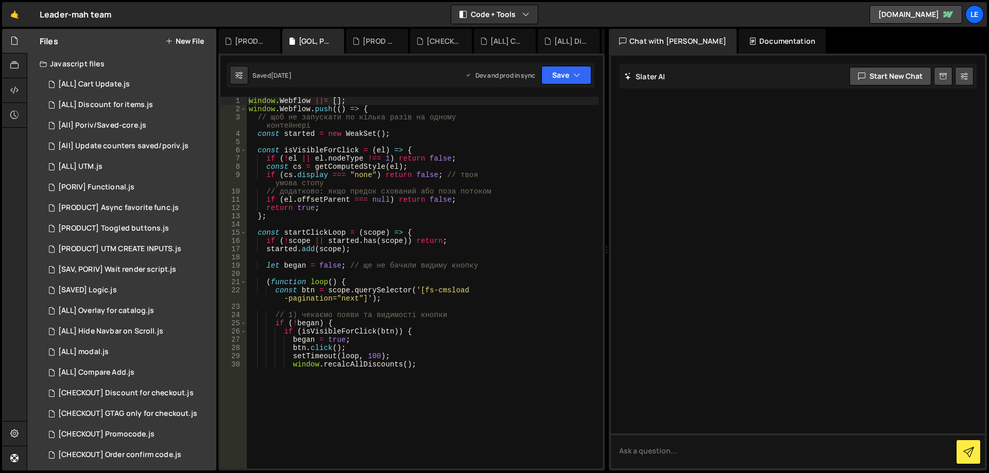 Image resolution: width=989 pixels, height=473 pixels. I want to click on div: Dev and prod in sync, so click(500, 75).